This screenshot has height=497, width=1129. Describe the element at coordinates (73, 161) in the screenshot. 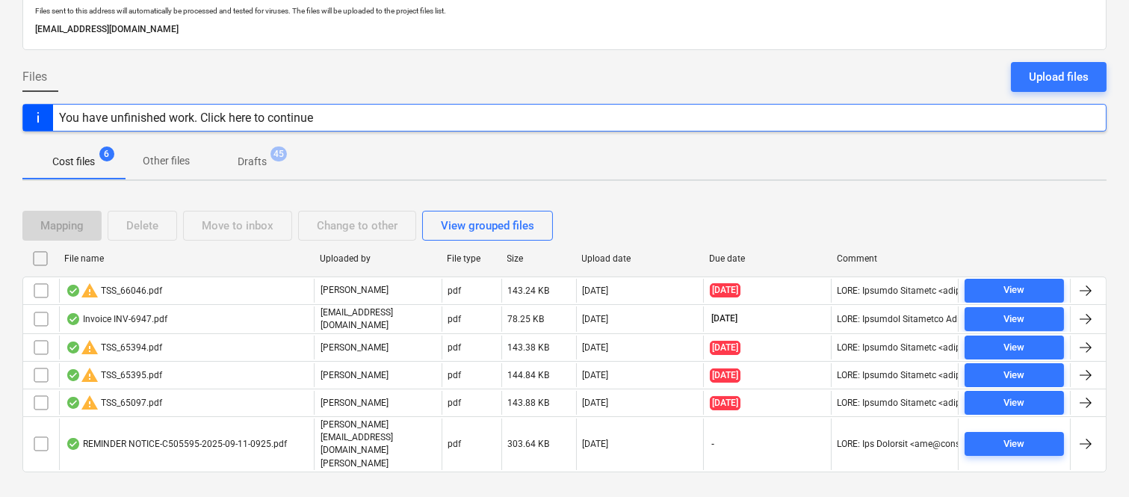

I see `p: Cost files` at that location.